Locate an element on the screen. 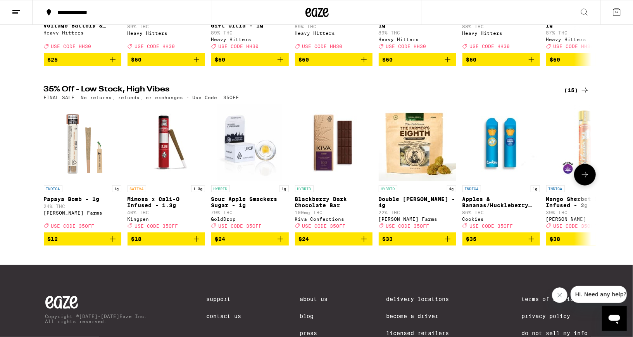 This screenshot has width=633, height=337. a: (15) is located at coordinates (577, 90).